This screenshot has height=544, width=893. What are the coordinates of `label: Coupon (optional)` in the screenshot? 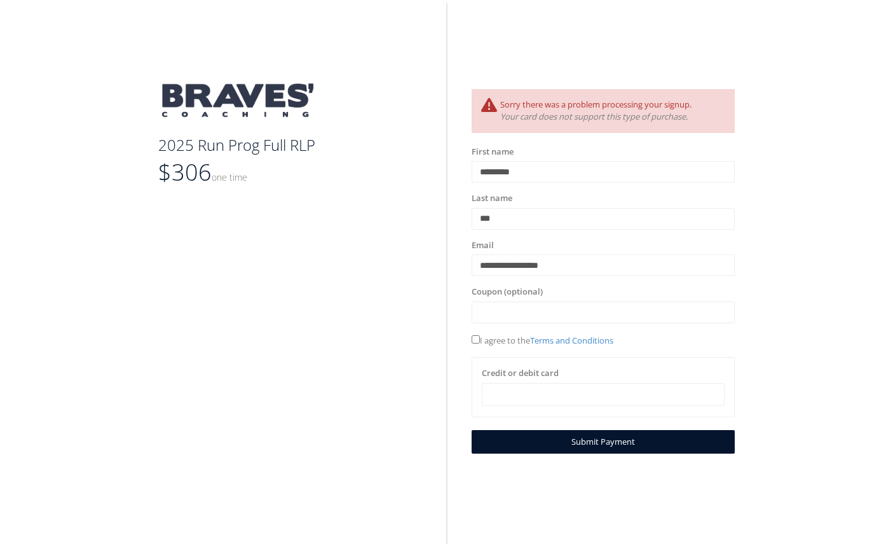 It's located at (507, 292).